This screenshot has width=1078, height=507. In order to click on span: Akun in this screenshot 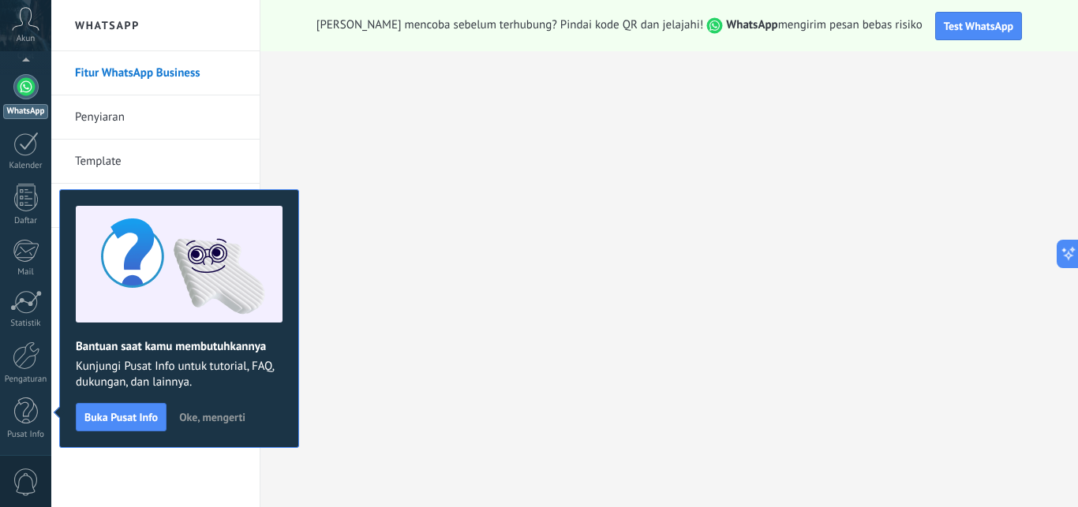, I will do `click(26, 39)`.